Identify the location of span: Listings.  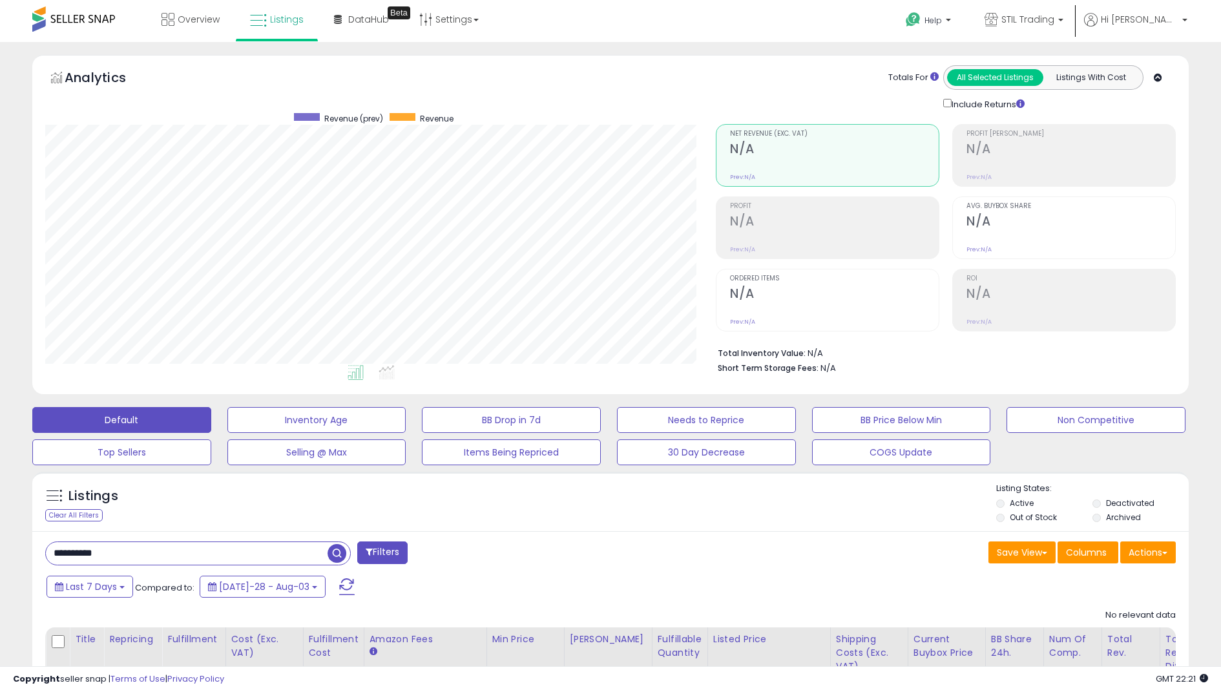
(287, 19).